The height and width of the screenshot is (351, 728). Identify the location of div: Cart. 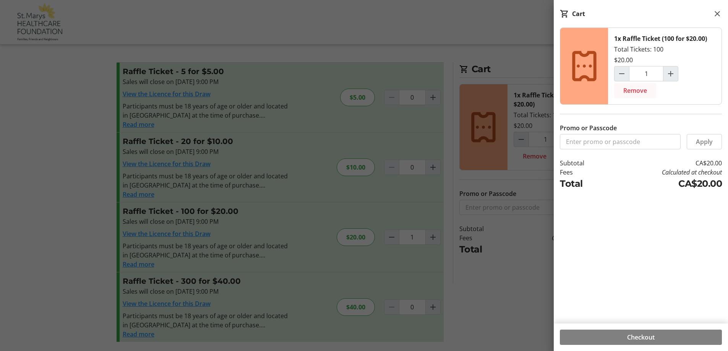
(579, 14).